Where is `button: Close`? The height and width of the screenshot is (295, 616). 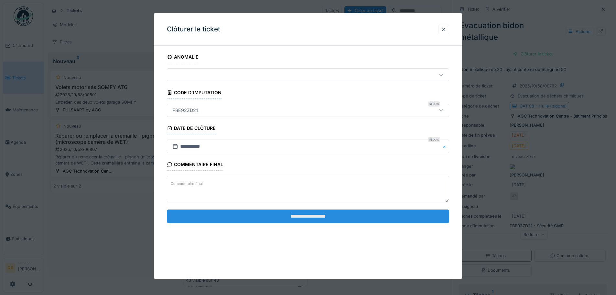
button: Close is located at coordinates (446, 146).